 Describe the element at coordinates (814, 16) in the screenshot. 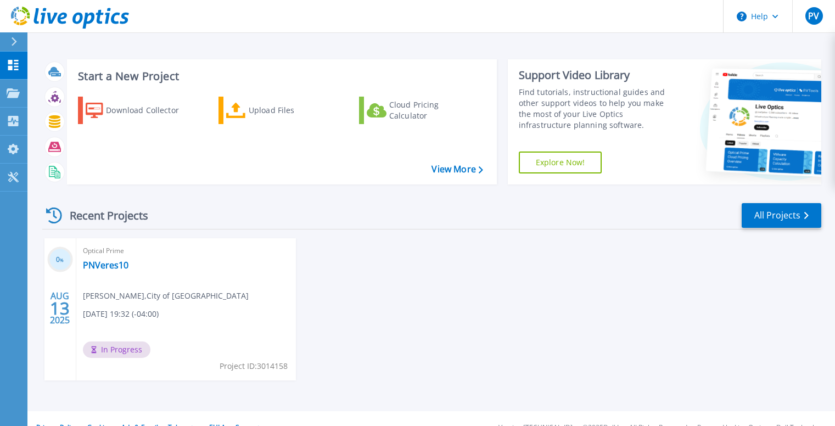

I see `span: PV` at that location.